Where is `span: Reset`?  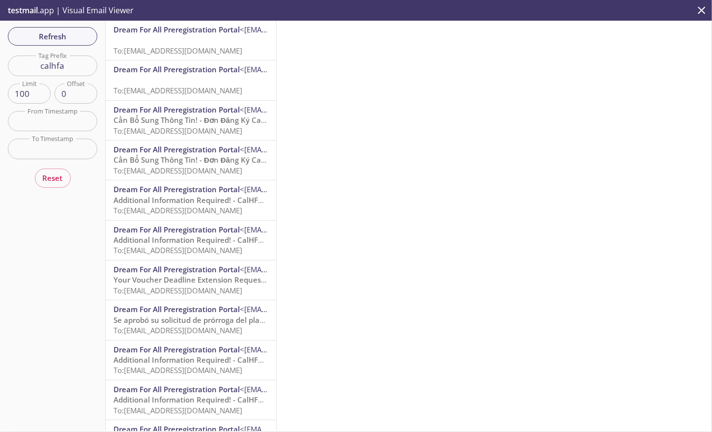
span: Reset is located at coordinates (53, 178).